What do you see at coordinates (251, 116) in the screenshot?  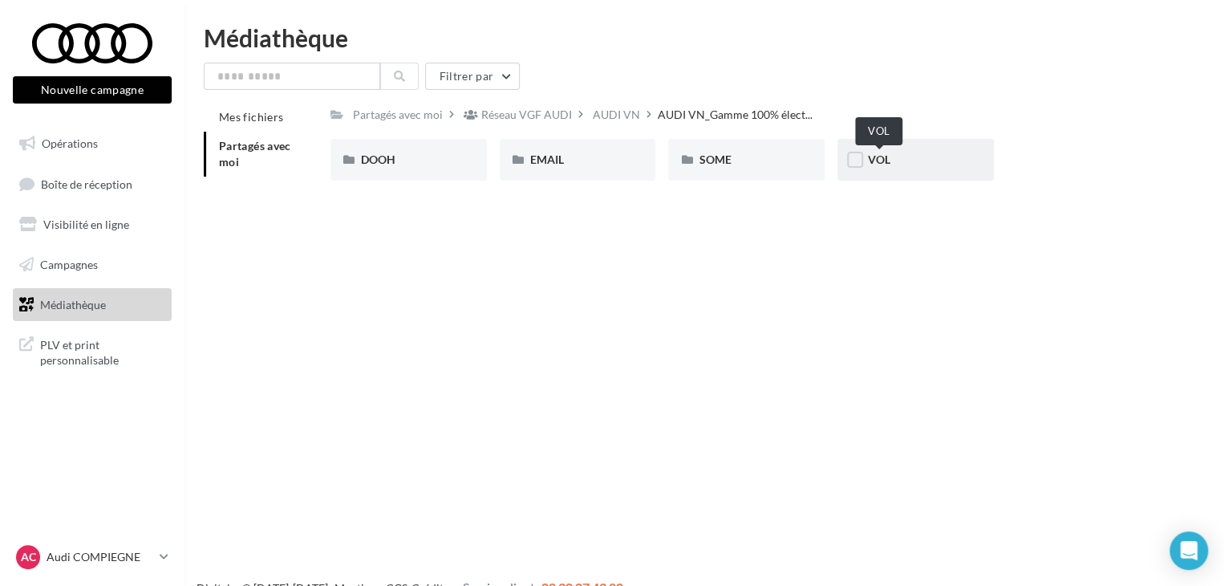 I see `span: Mes fichiers` at bounding box center [251, 116].